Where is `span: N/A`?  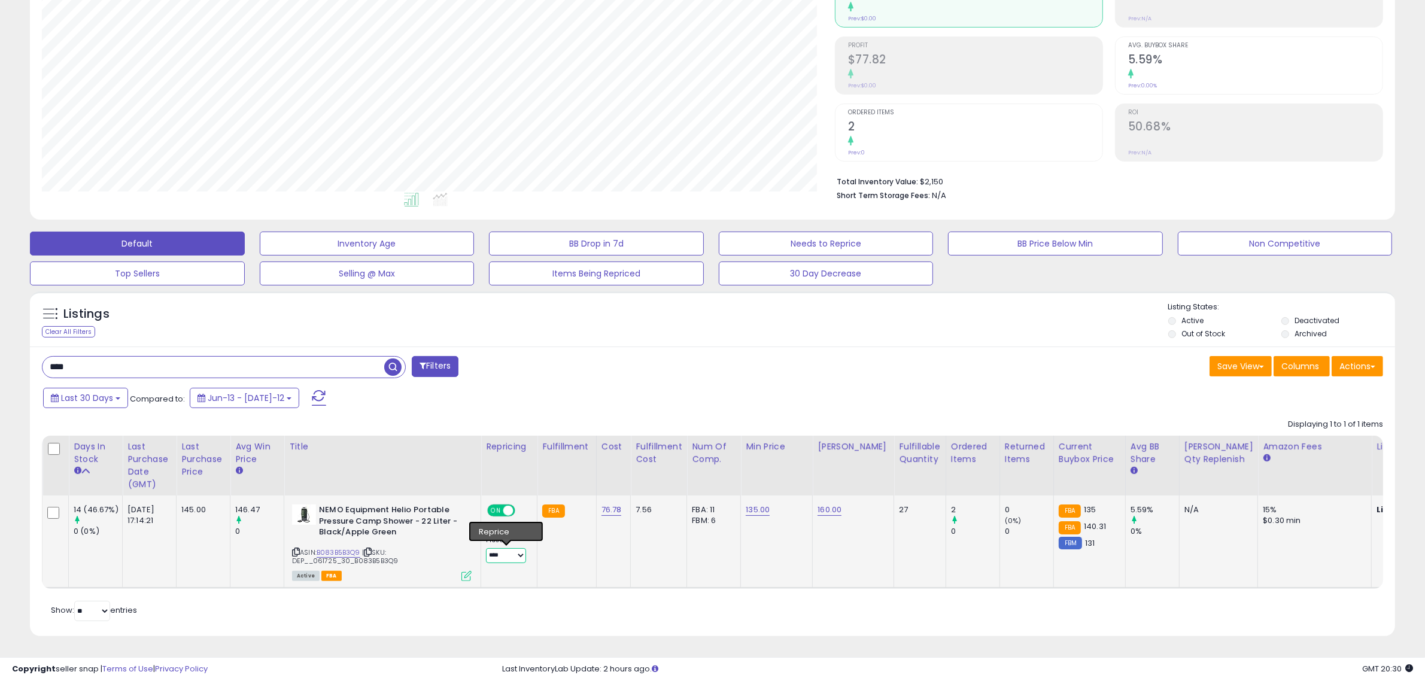 span: N/A is located at coordinates (939, 195).